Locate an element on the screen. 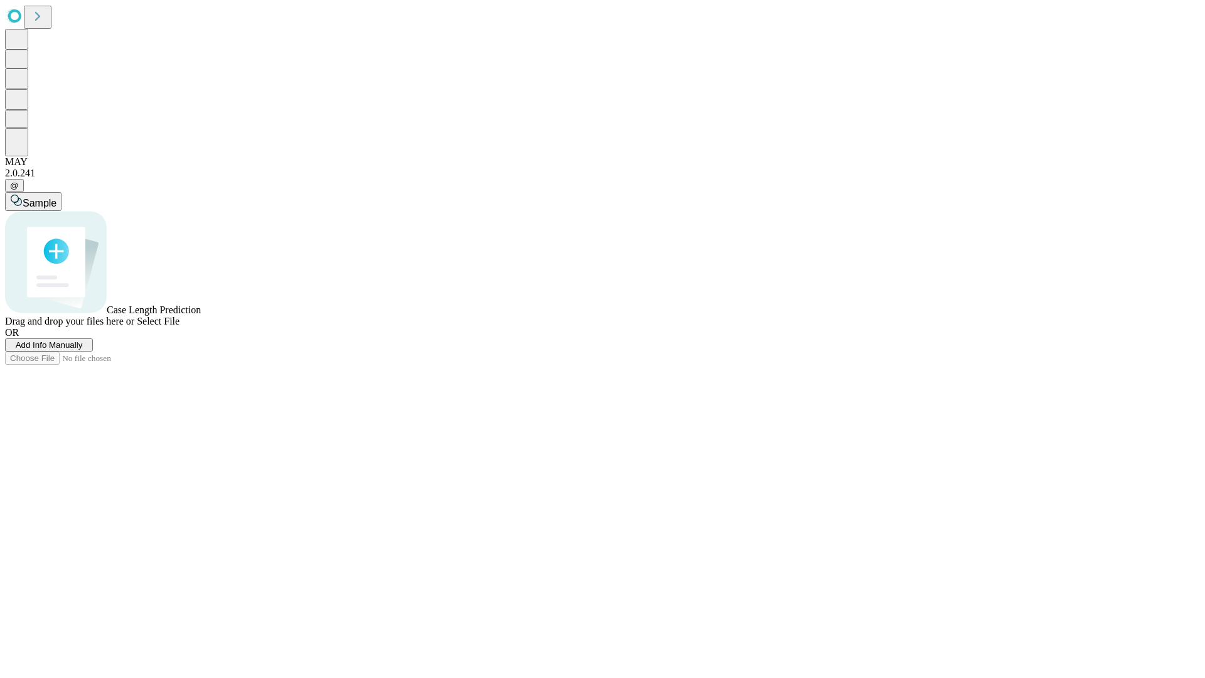 Image resolution: width=1205 pixels, height=678 pixels. span: Drag and drop your files here or is located at coordinates (70, 321).